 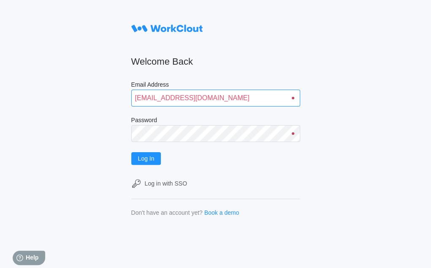 I want to click on a: Book a demo, so click(x=222, y=212).